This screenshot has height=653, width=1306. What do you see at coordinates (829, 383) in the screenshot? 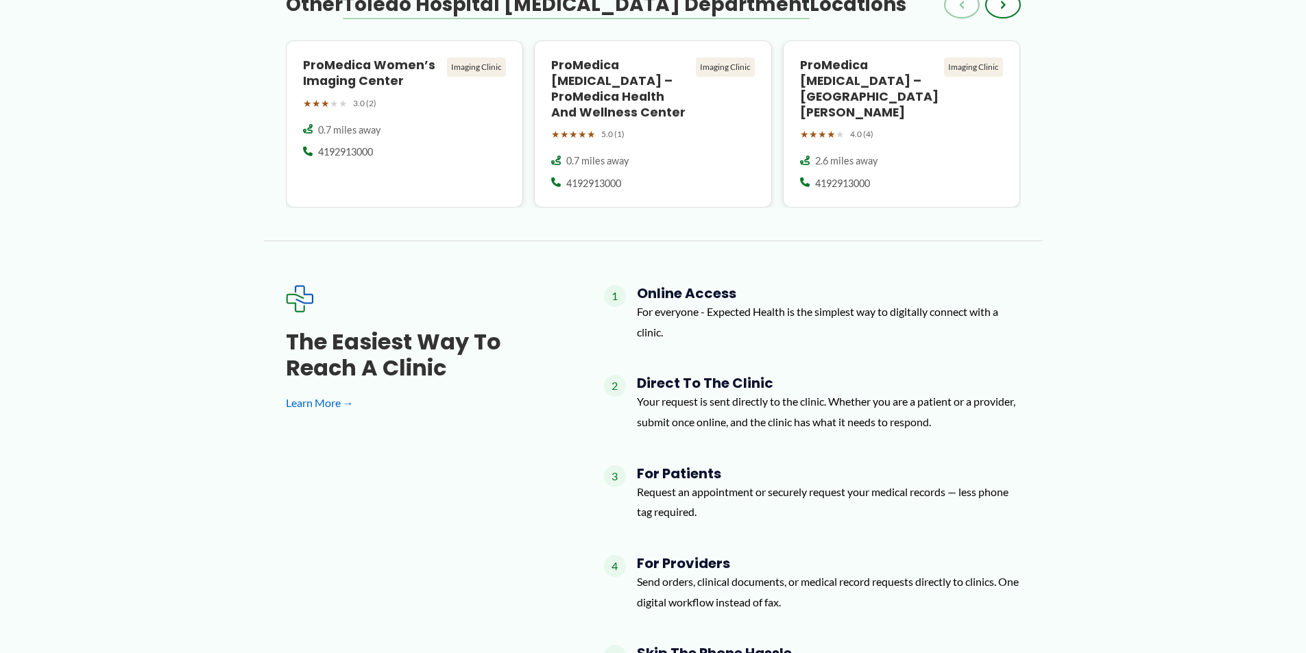
I see `h4: Direct to the Clinic` at bounding box center [829, 383].